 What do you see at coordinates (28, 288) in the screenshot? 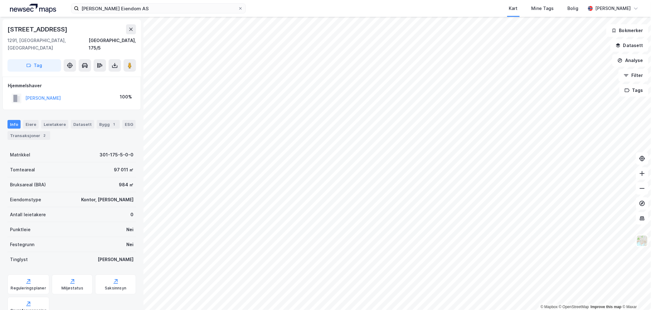
I see `div: Reguleringsplaner` at bounding box center [28, 288].